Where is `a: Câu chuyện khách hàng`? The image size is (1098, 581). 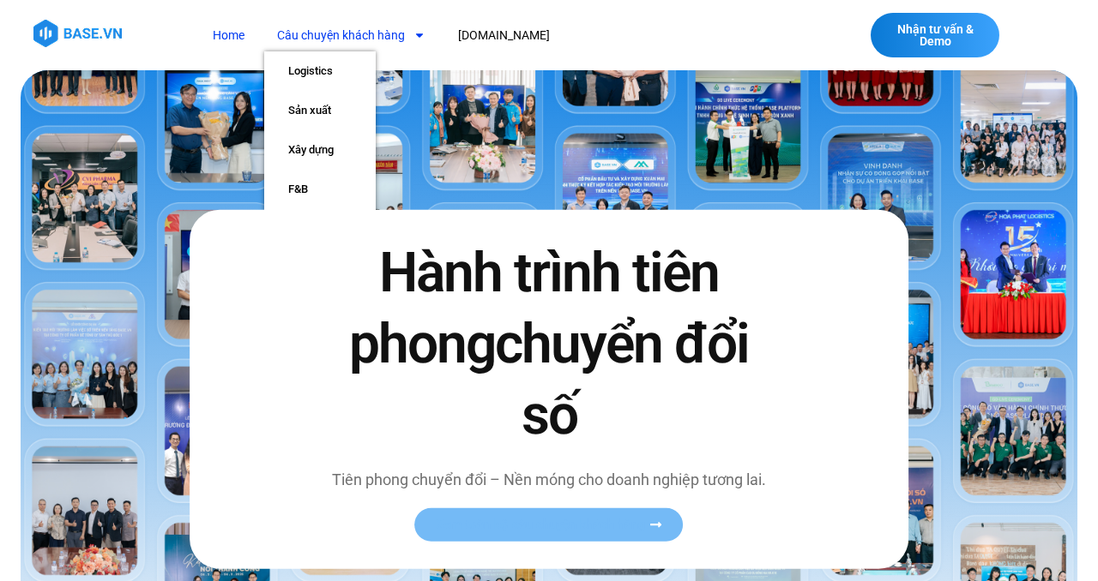 a: Câu chuyện khách hàng is located at coordinates (351, 35).